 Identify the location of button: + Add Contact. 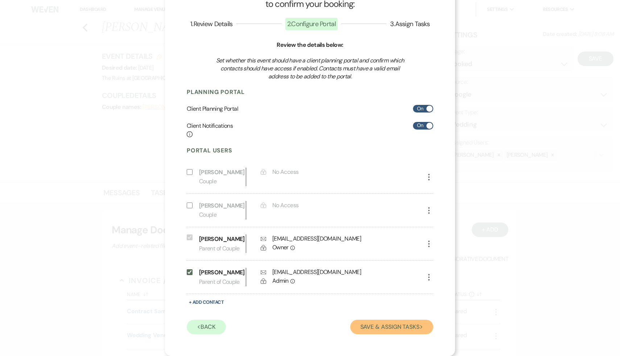
(206, 302).